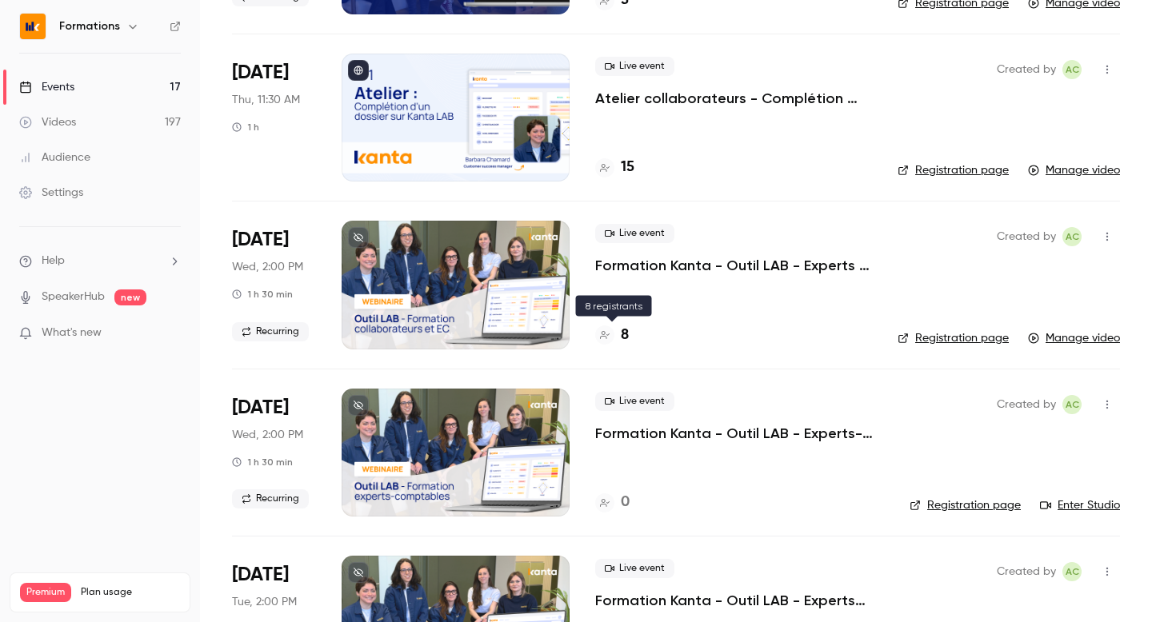  Describe the element at coordinates (733, 266) in the screenshot. I see `p: Formation Kanta - Outil LAB - Experts Comptables & Collaborateurs` at that location.